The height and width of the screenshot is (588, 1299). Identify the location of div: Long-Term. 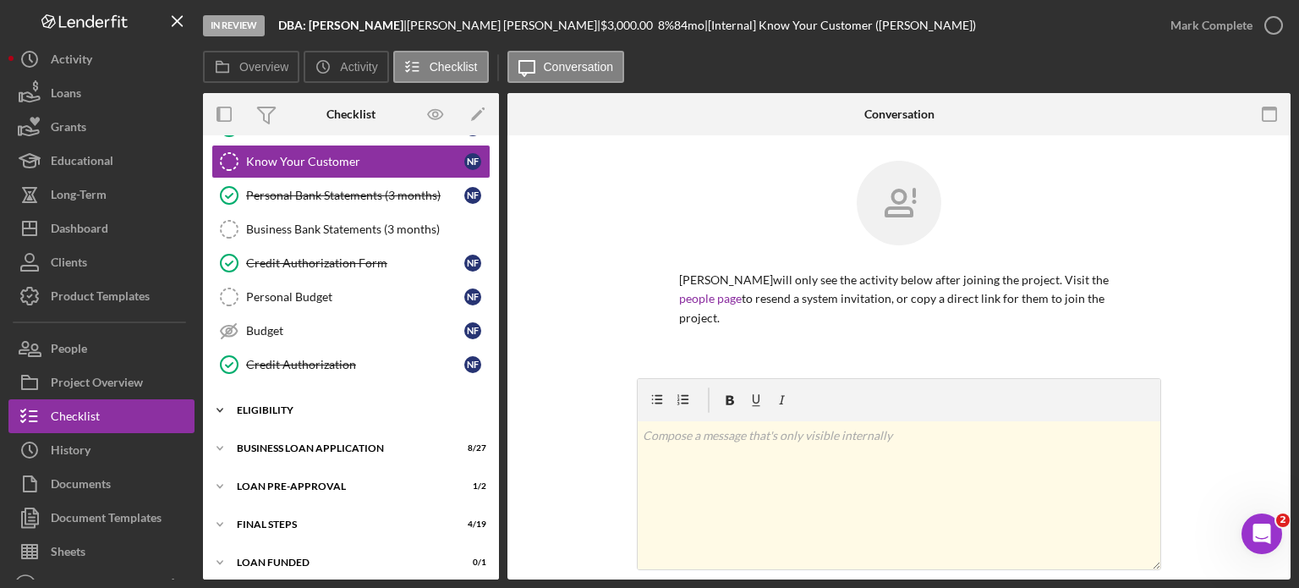
(79, 196).